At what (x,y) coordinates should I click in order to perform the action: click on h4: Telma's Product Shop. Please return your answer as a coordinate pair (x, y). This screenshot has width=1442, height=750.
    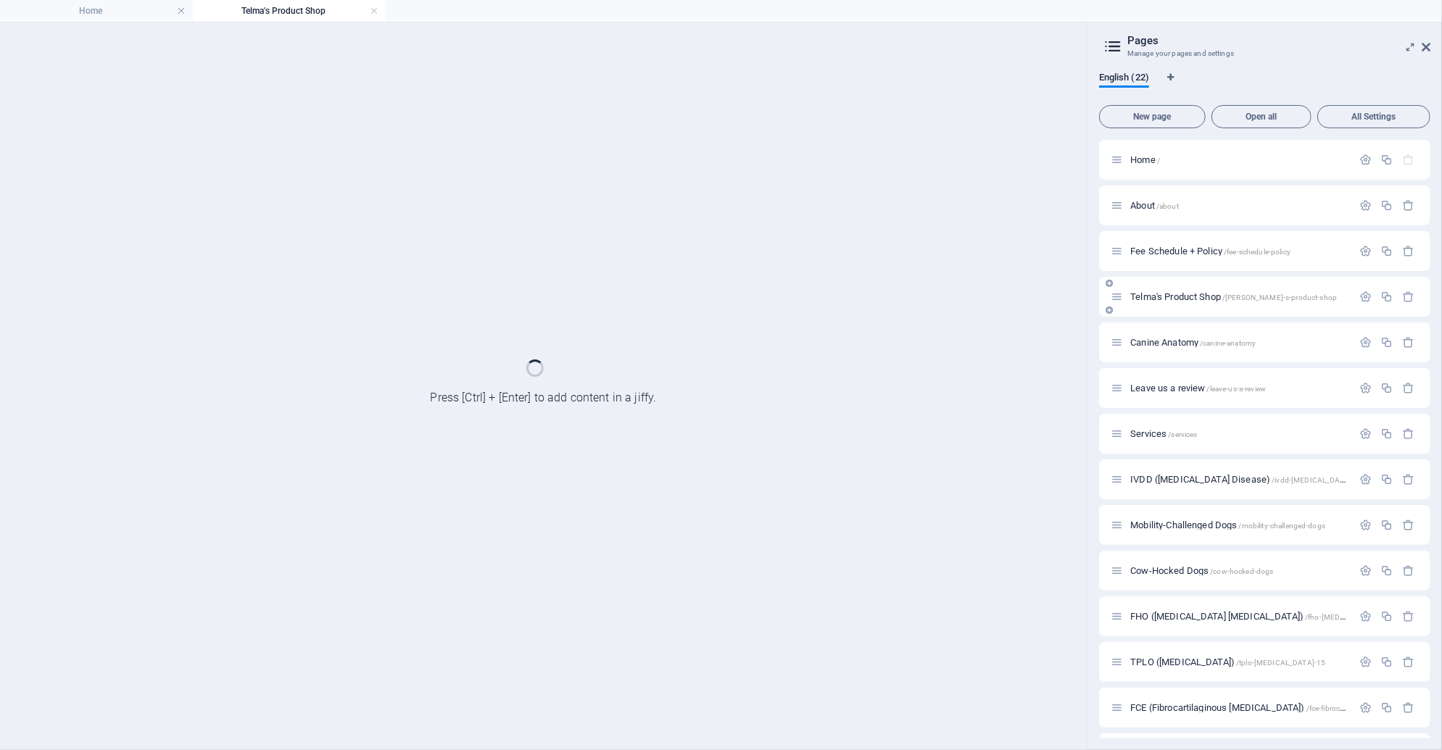
    Looking at the image, I should click on (289, 11).